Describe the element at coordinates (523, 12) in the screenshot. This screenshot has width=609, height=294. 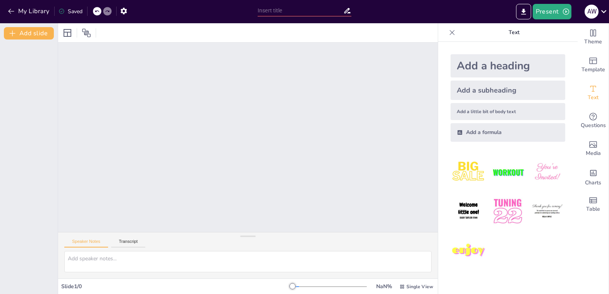
I see `button: Export to PowerPoint` at that location.